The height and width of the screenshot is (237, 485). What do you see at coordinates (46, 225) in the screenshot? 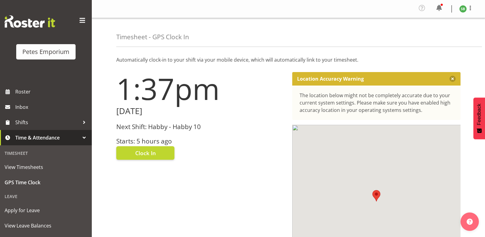
I see `span: View Leave Balances` at bounding box center [46, 225].